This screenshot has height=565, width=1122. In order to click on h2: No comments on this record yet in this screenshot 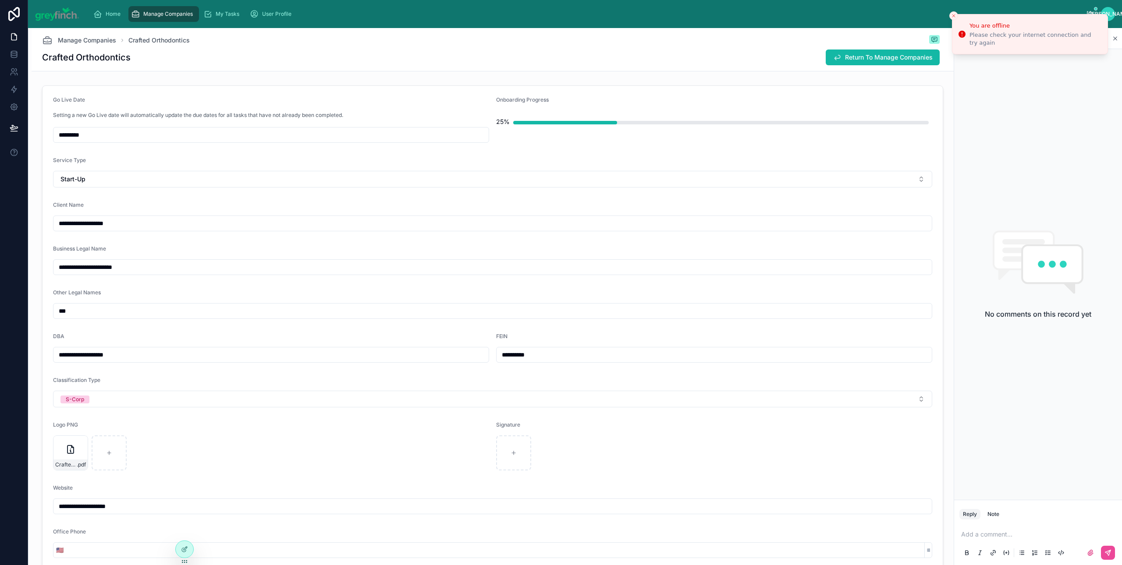, I will do `click(1038, 314)`.